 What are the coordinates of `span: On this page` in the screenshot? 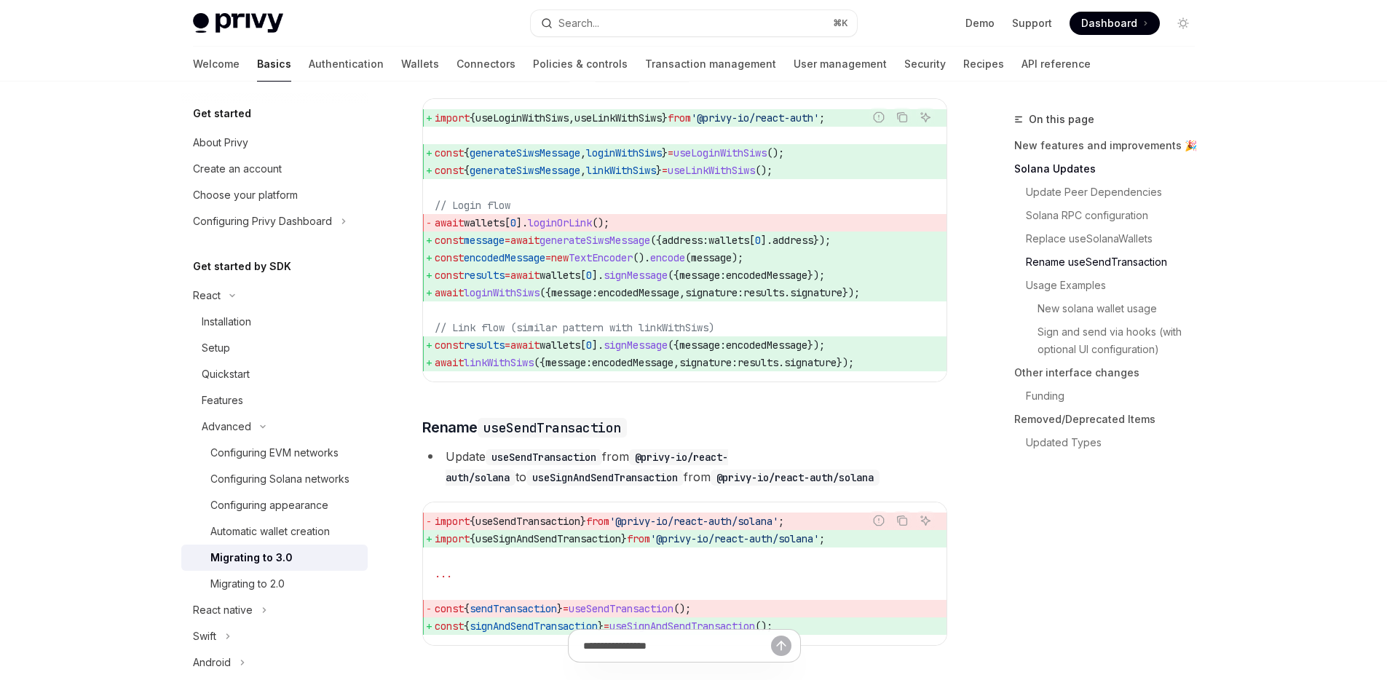 It's located at (1061, 119).